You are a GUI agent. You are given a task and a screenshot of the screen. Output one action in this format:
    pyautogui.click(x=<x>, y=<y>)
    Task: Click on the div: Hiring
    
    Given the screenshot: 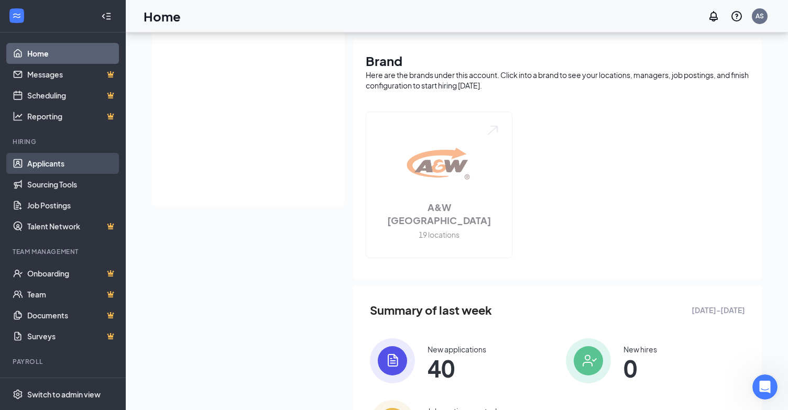 What is the action you would take?
    pyautogui.click(x=63, y=141)
    